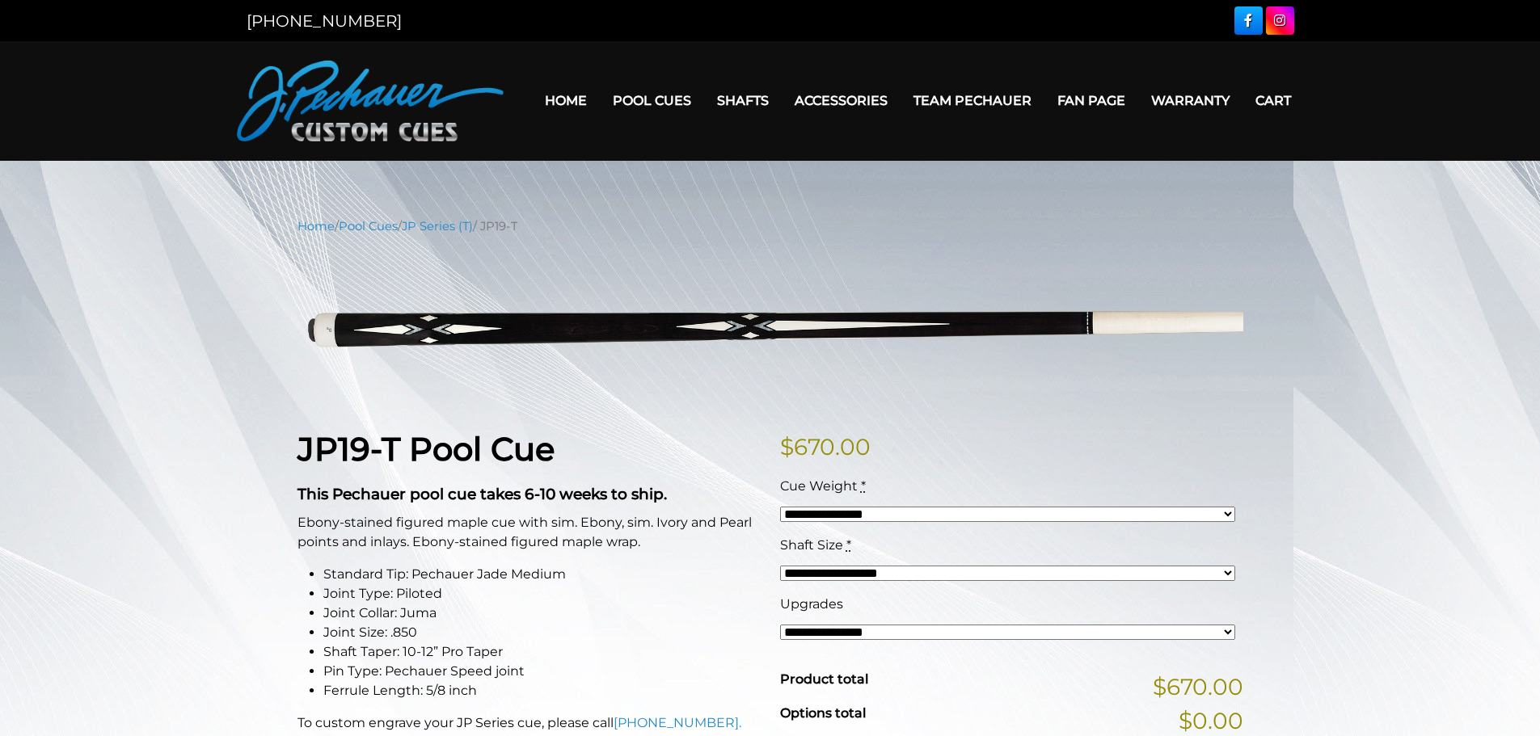  Describe the element at coordinates (437, 226) in the screenshot. I see `a: JP Series (T)` at that location.